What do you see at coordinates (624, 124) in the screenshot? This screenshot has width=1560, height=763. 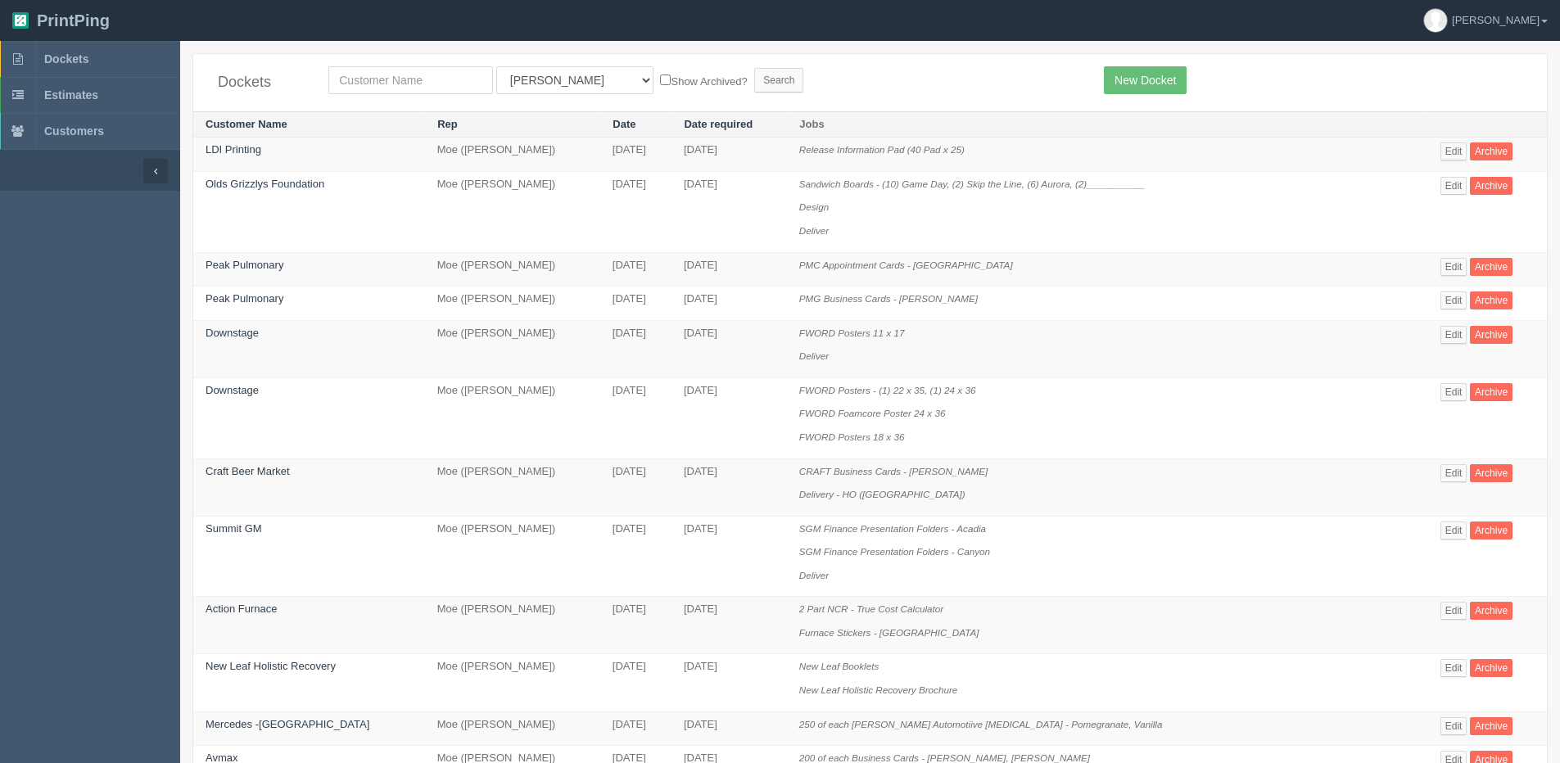 I see `a: Date` at bounding box center [624, 124].